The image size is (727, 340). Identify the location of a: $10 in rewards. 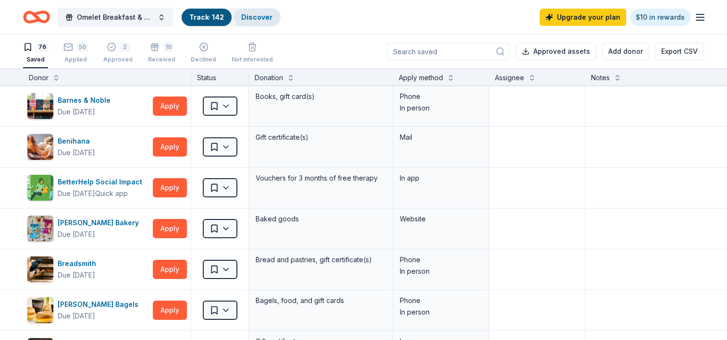
(661, 17).